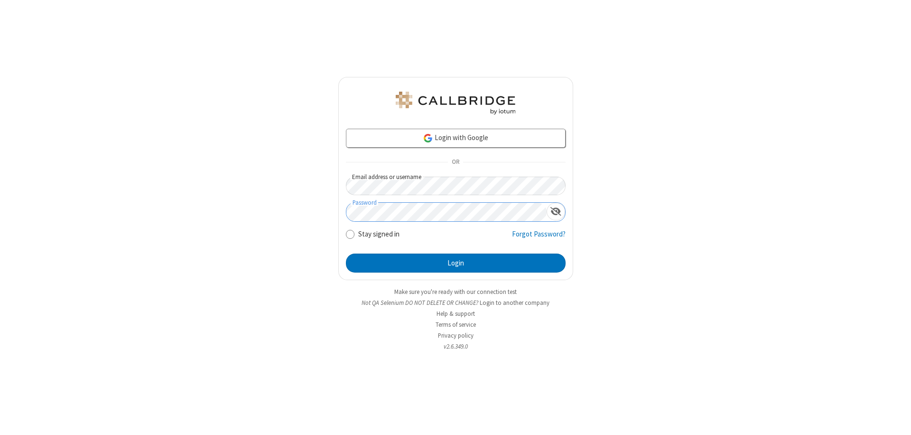  Describe the element at coordinates (539, 238) in the screenshot. I see `a: Forgot Password?` at that location.